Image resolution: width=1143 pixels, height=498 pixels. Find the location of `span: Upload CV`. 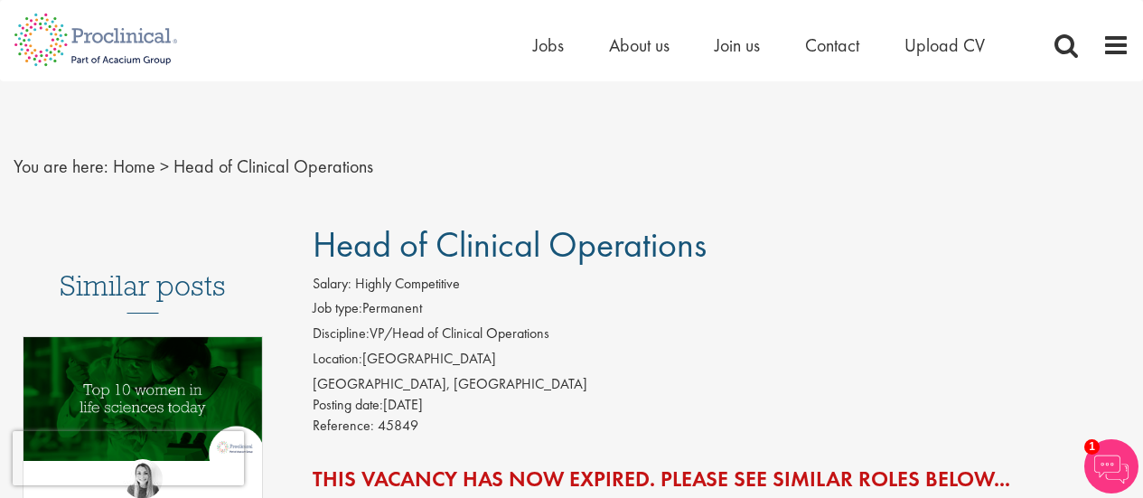

span: Upload CV is located at coordinates (944, 45).